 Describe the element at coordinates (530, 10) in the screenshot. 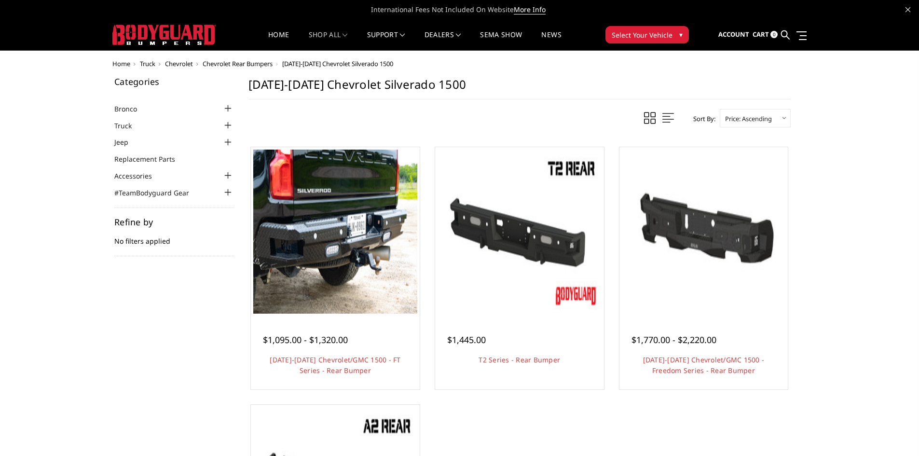

I see `a: More Info` at that location.